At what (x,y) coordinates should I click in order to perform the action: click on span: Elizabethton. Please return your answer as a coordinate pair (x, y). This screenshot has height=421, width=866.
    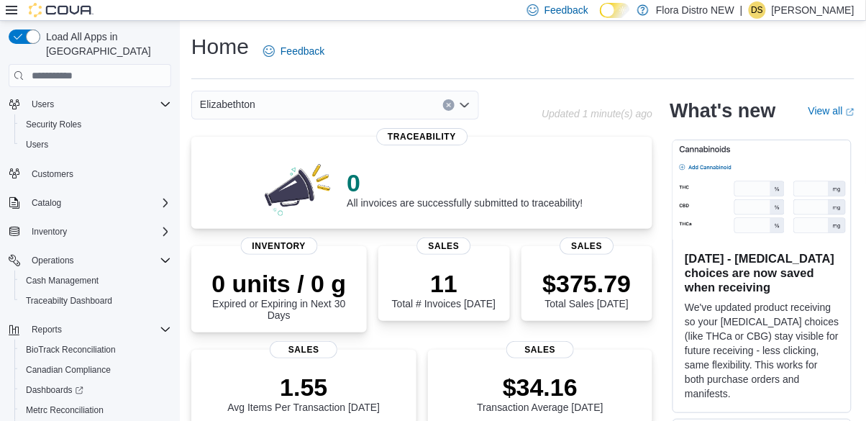
    Looking at the image, I should click on (227, 104).